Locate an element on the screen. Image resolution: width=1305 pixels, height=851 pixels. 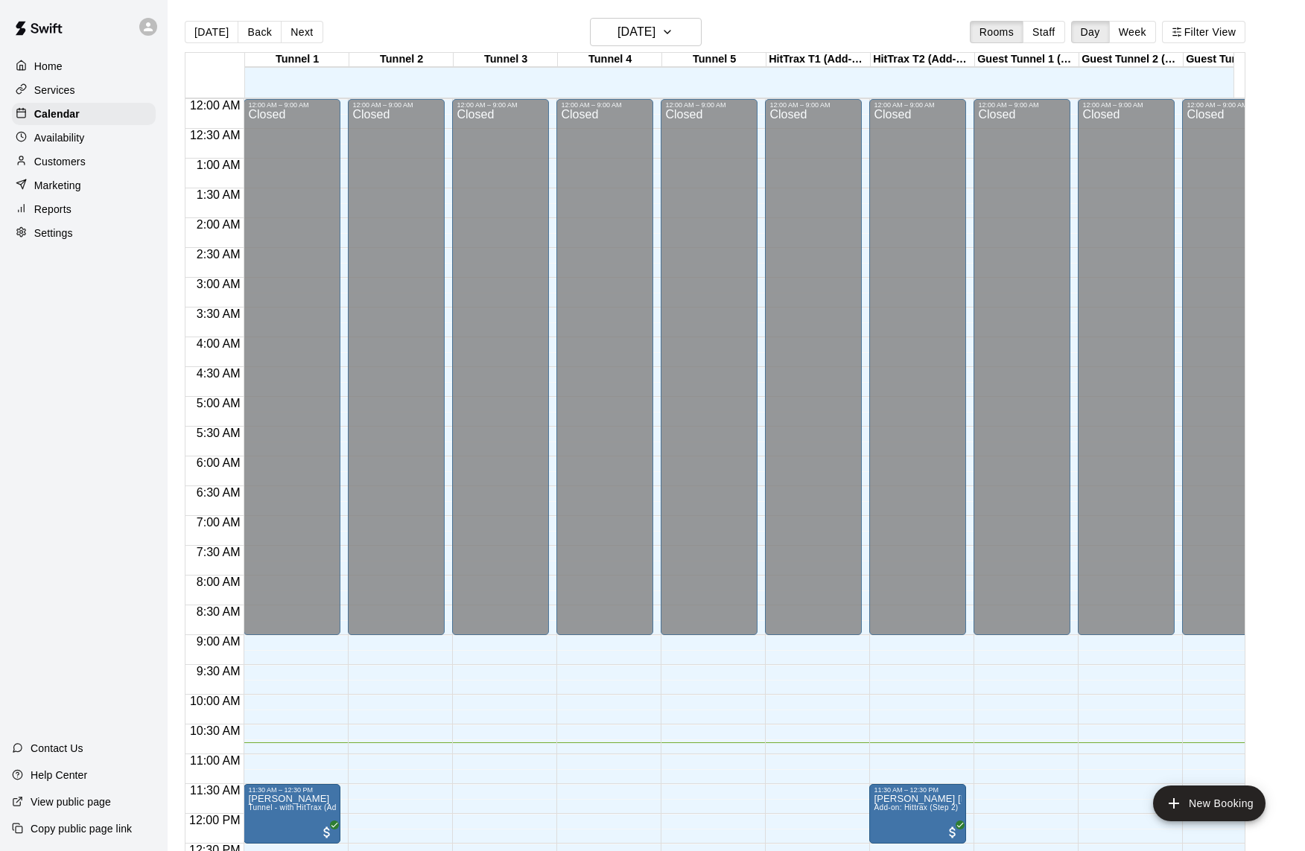
span: 10:00 AM is located at coordinates (215, 701).